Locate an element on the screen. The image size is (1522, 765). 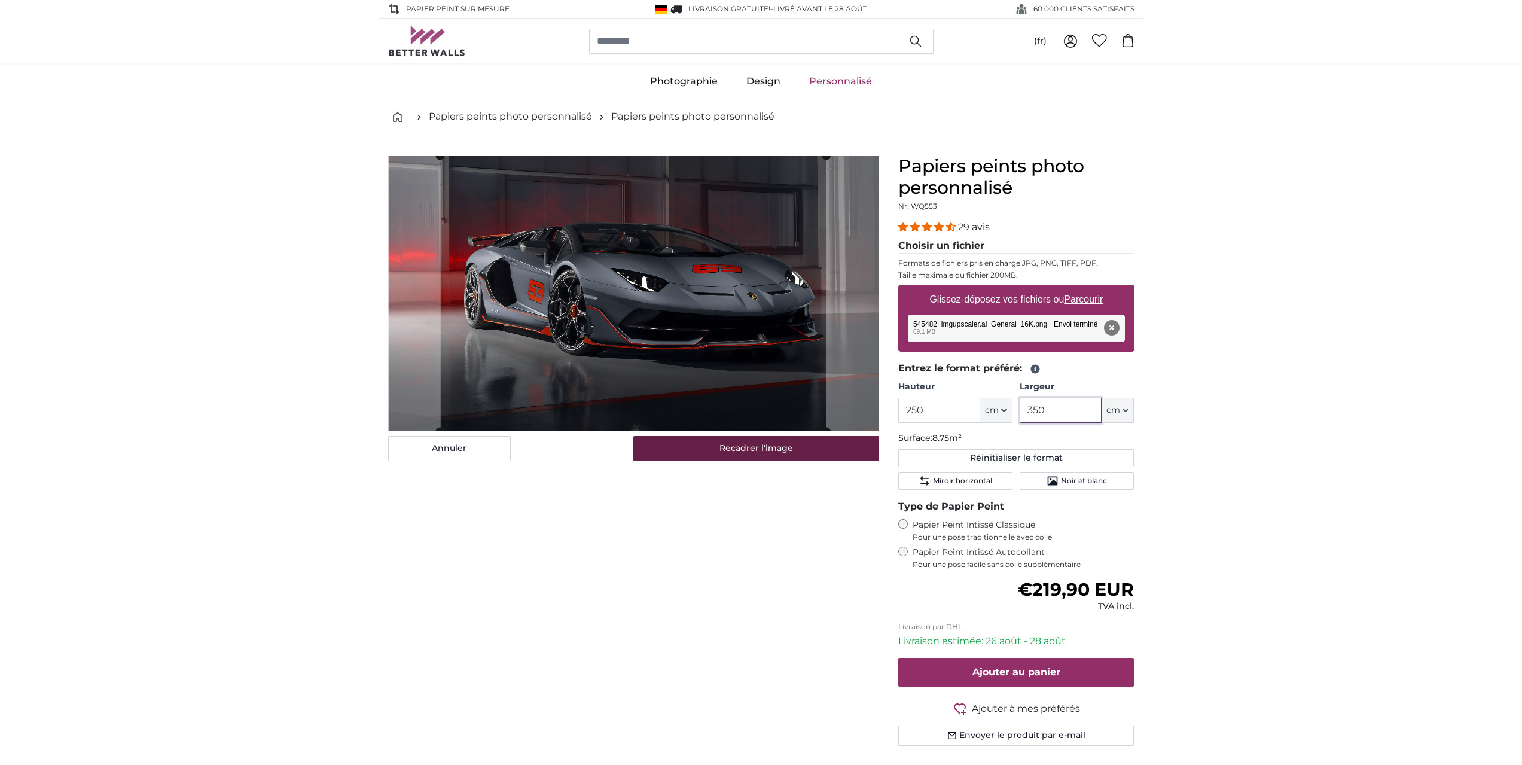
p: Livraison estimée: 26 août - 28 août is located at coordinates (1016, 641).